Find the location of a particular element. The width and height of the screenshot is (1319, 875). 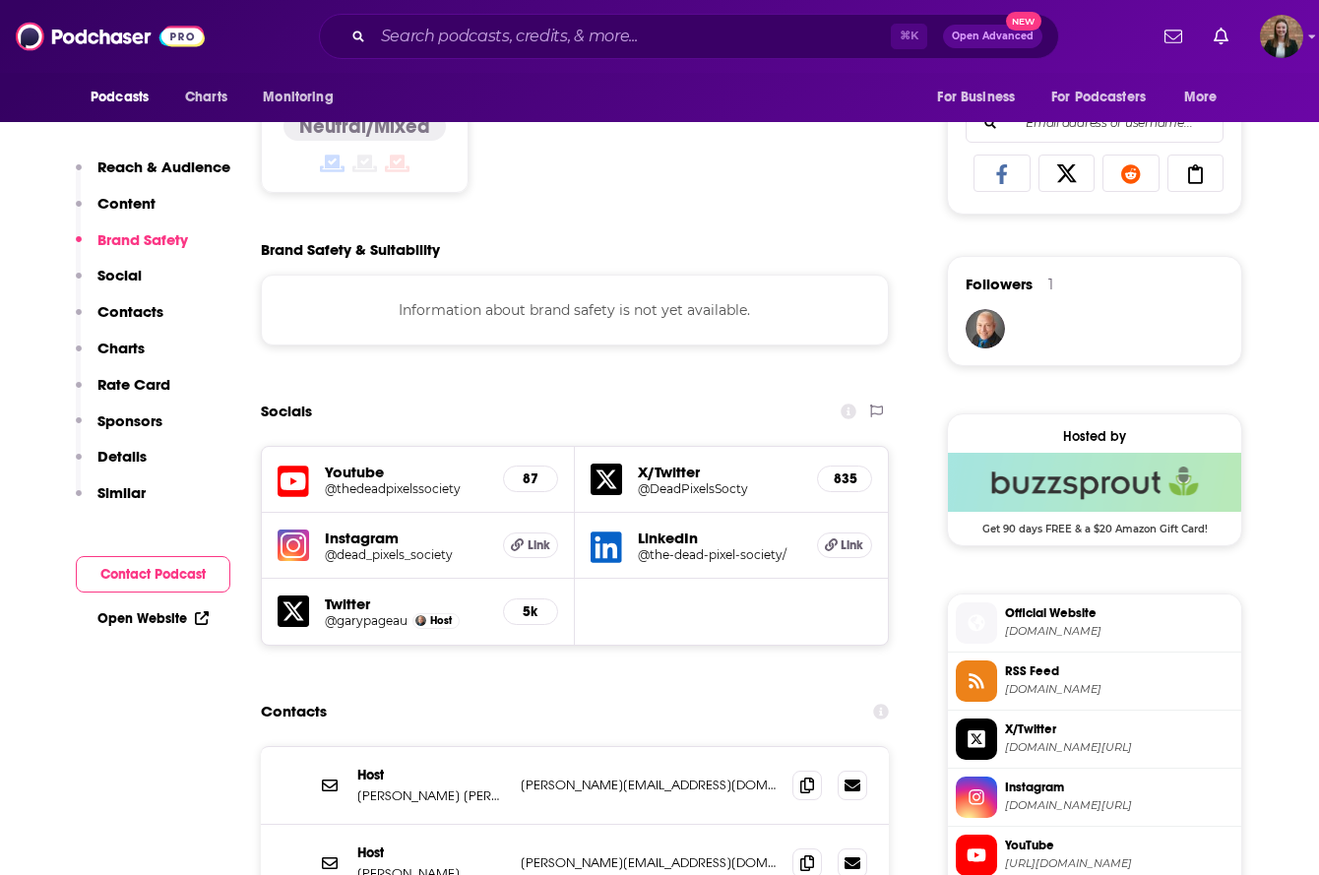

span: Host is located at coordinates (441, 620).